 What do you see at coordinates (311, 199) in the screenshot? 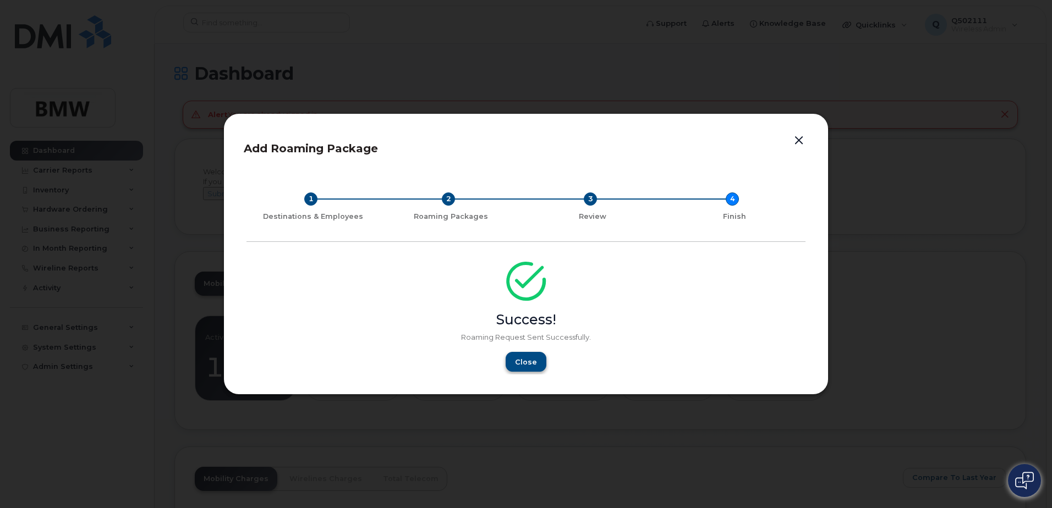
I see `div: 1` at bounding box center [311, 199].